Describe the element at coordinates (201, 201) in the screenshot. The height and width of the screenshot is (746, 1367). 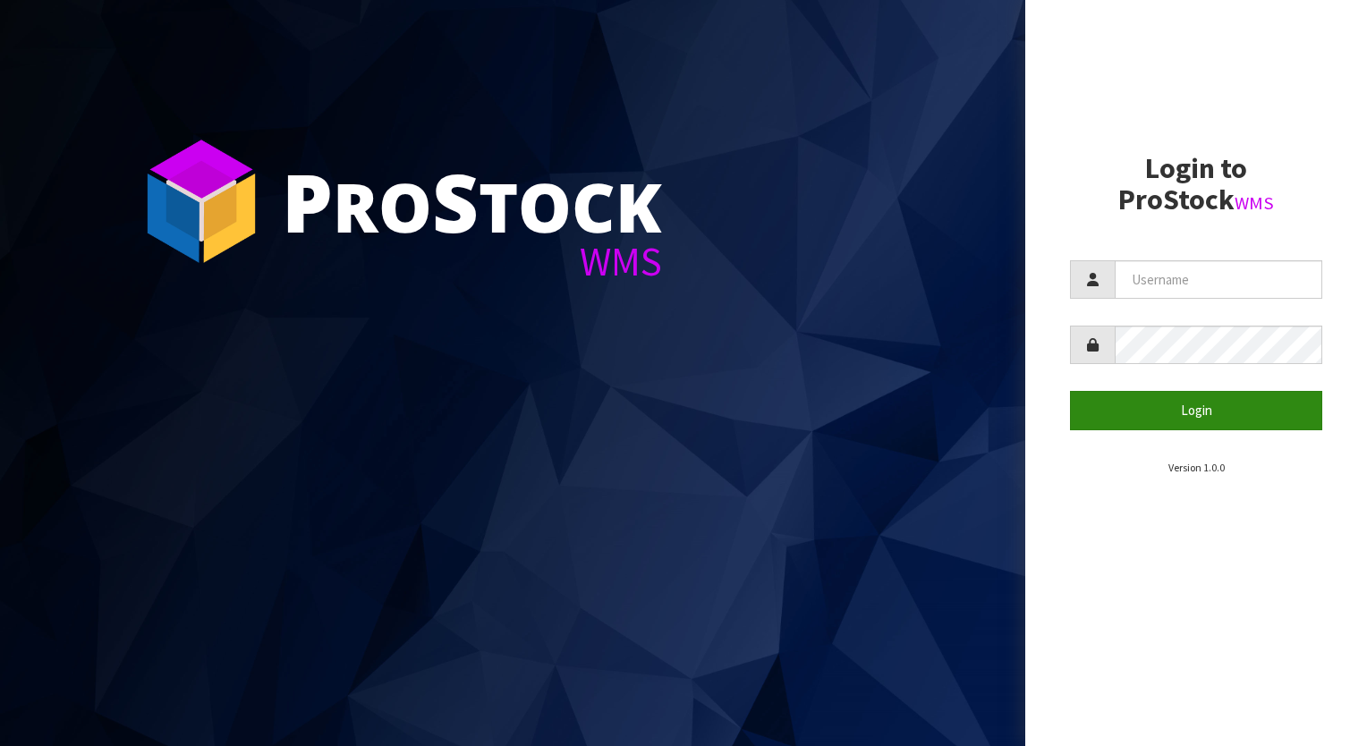
I see `img: ProStock Cube` at that location.